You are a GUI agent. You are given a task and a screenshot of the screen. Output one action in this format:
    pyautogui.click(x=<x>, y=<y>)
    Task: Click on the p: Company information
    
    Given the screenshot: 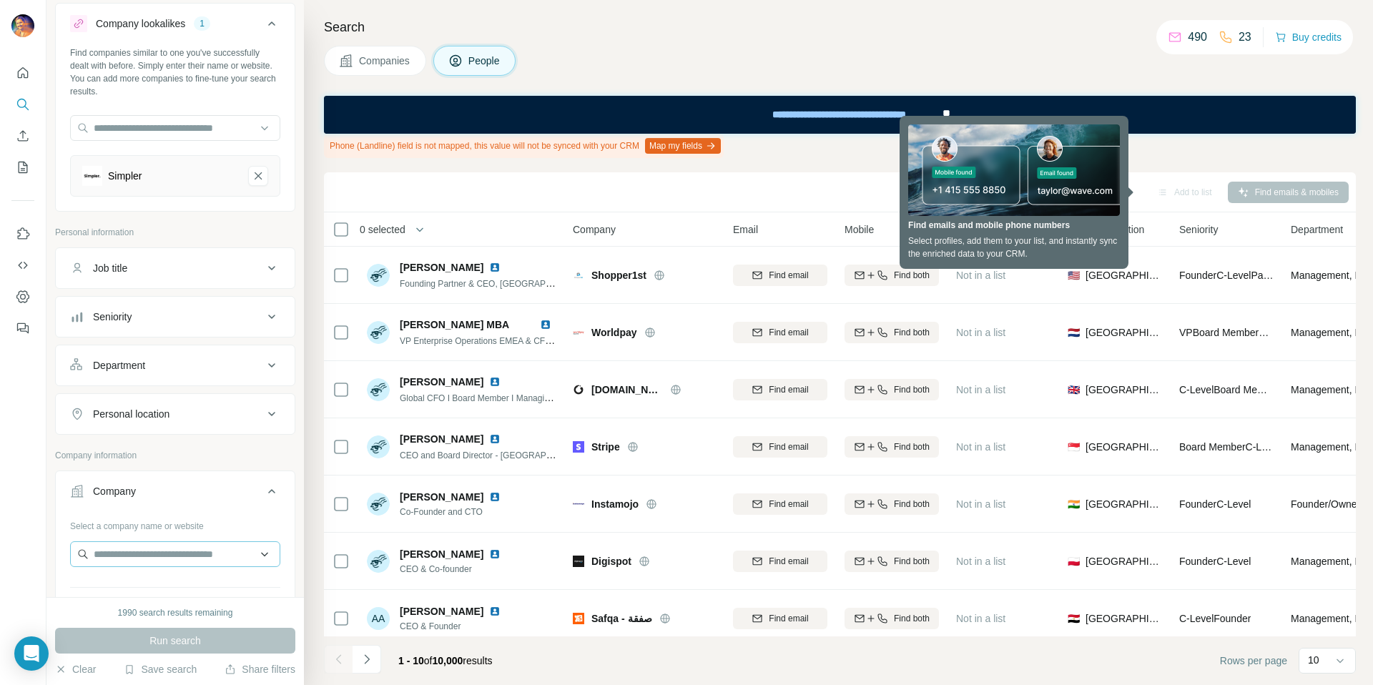 What is the action you would take?
    pyautogui.click(x=175, y=455)
    